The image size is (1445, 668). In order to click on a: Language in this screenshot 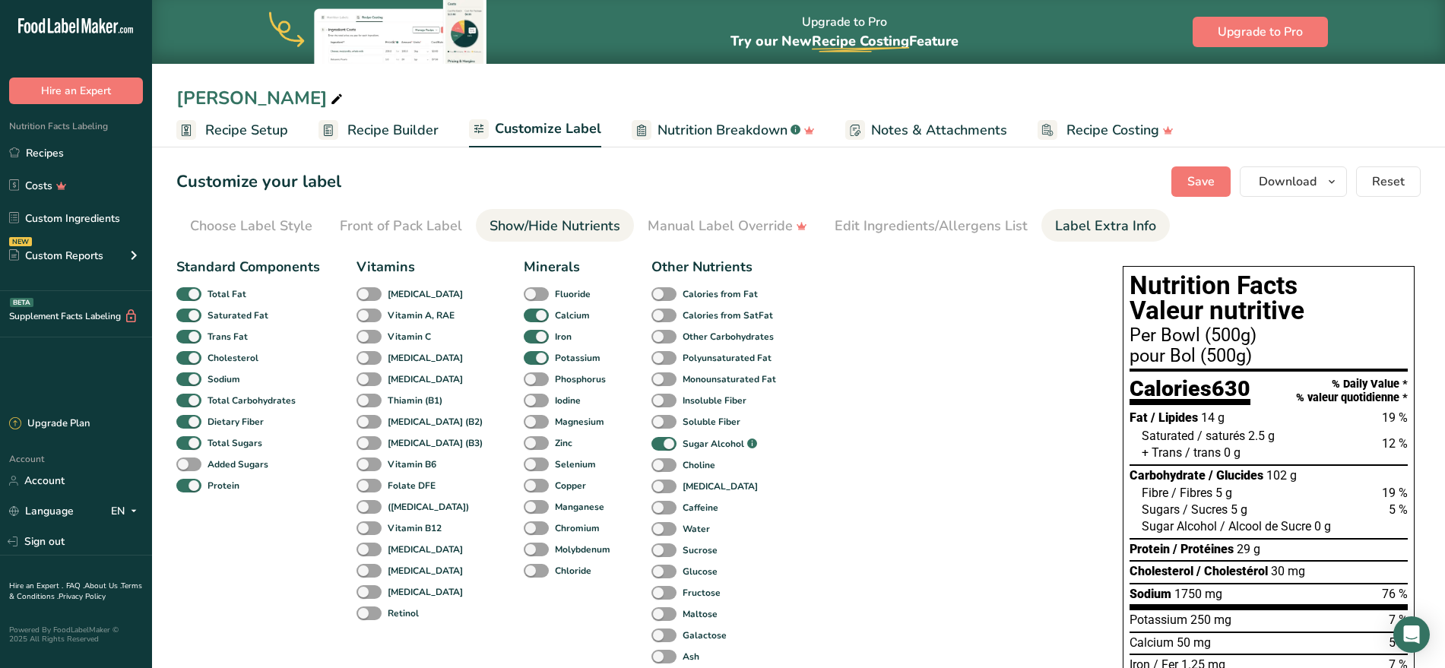, I will do `click(41, 511)`.